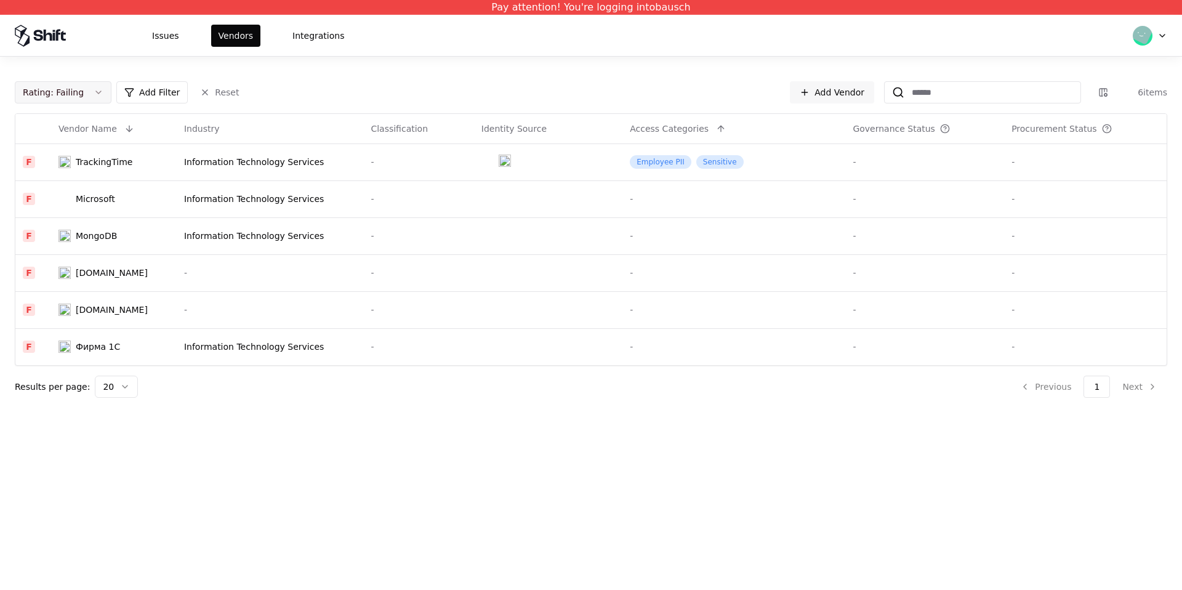 Image resolution: width=1182 pixels, height=590 pixels. I want to click on div: Access Categories, so click(669, 129).